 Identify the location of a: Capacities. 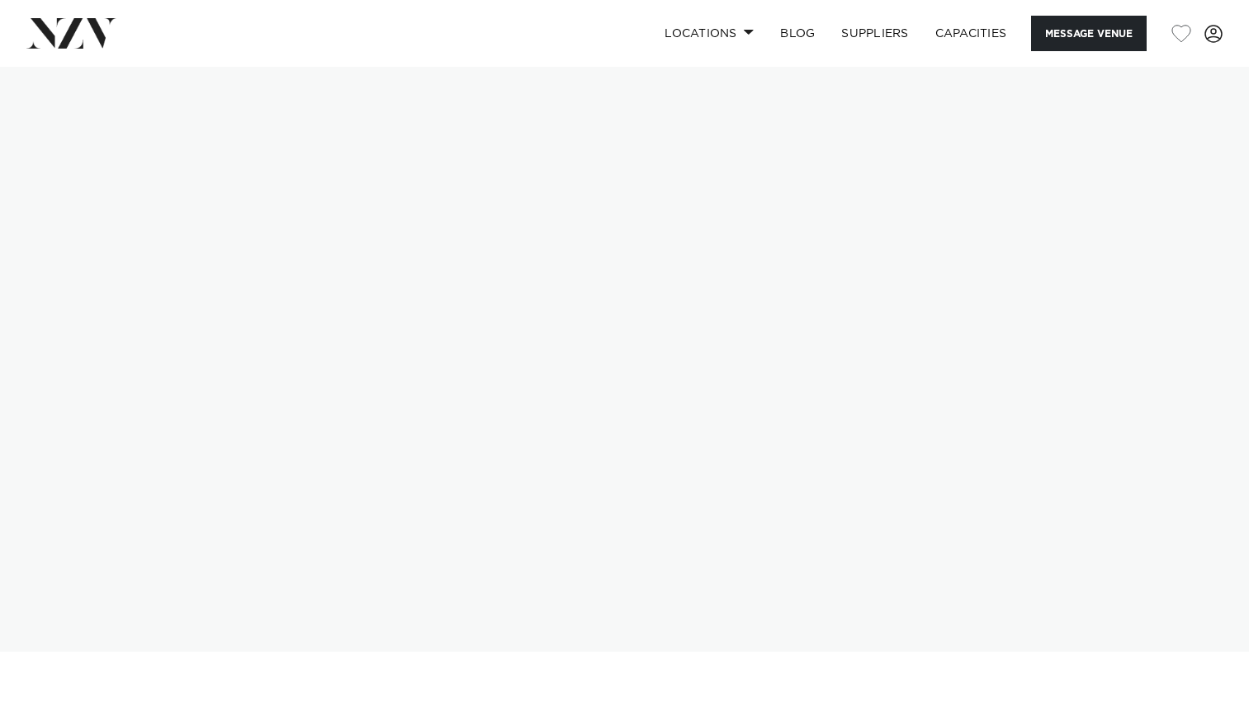
(970, 33).